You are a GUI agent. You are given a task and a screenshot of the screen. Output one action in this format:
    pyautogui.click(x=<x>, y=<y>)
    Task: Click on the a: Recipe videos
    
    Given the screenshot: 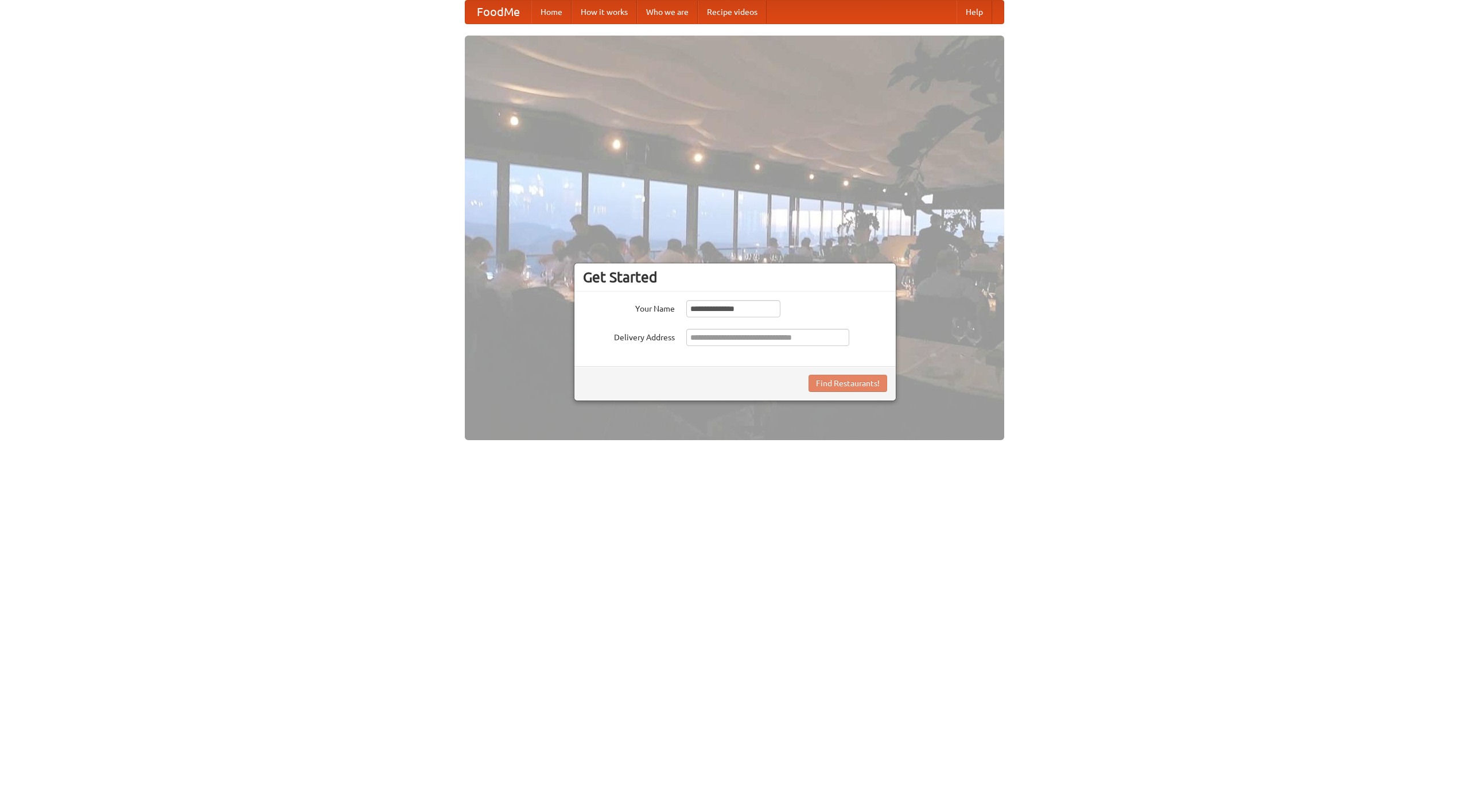 What is the action you would take?
    pyautogui.click(x=733, y=12)
    